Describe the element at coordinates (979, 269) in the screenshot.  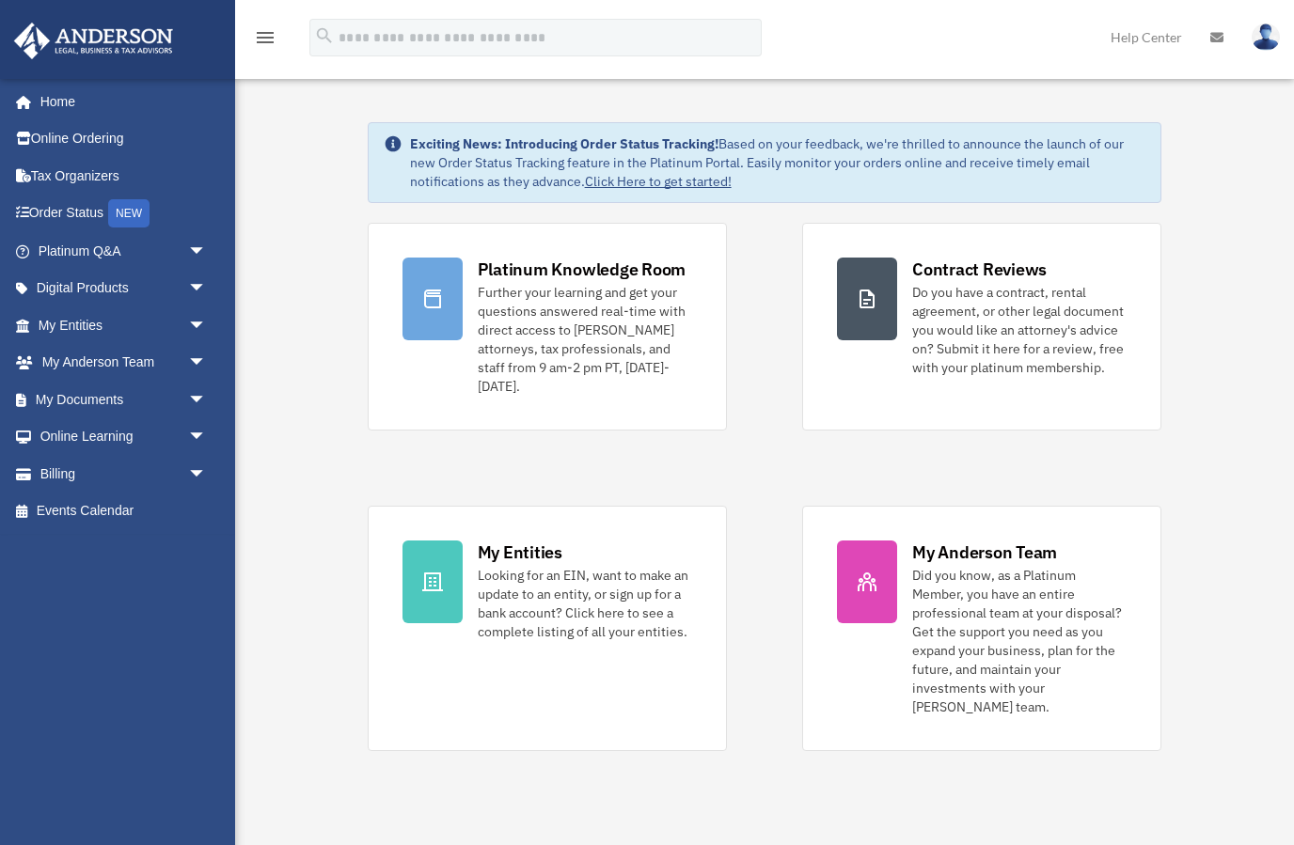
I see `div: Contract Reviews` at that location.